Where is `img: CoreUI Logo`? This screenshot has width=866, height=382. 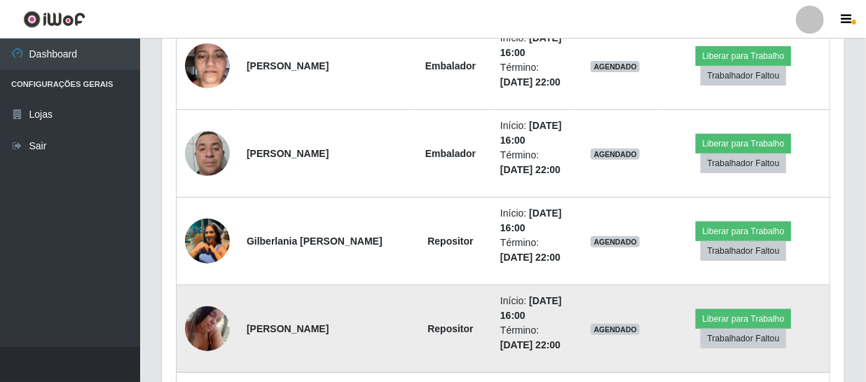
img: CoreUI Logo is located at coordinates (54, 19).